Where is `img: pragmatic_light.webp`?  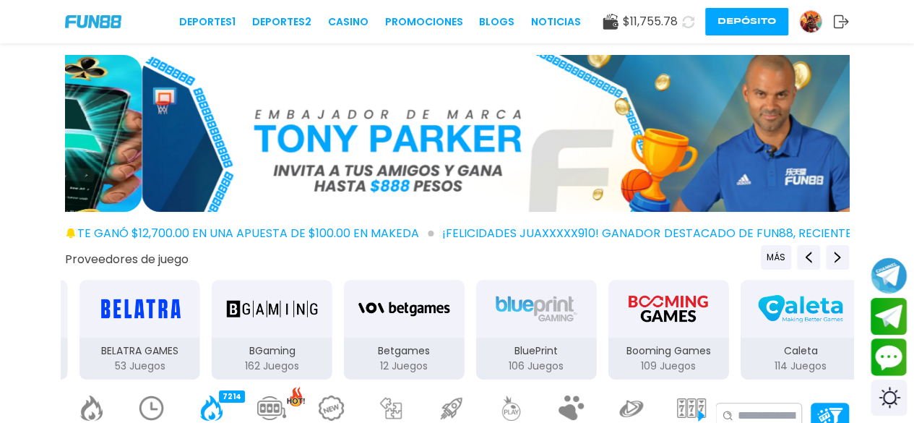
img: pragmatic_light.webp is located at coordinates (512, 408).